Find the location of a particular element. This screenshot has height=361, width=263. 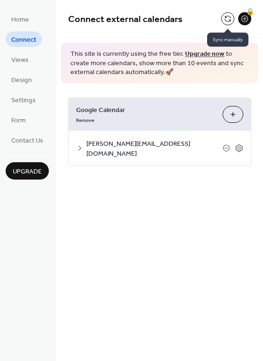

span: Home is located at coordinates (20, 20).